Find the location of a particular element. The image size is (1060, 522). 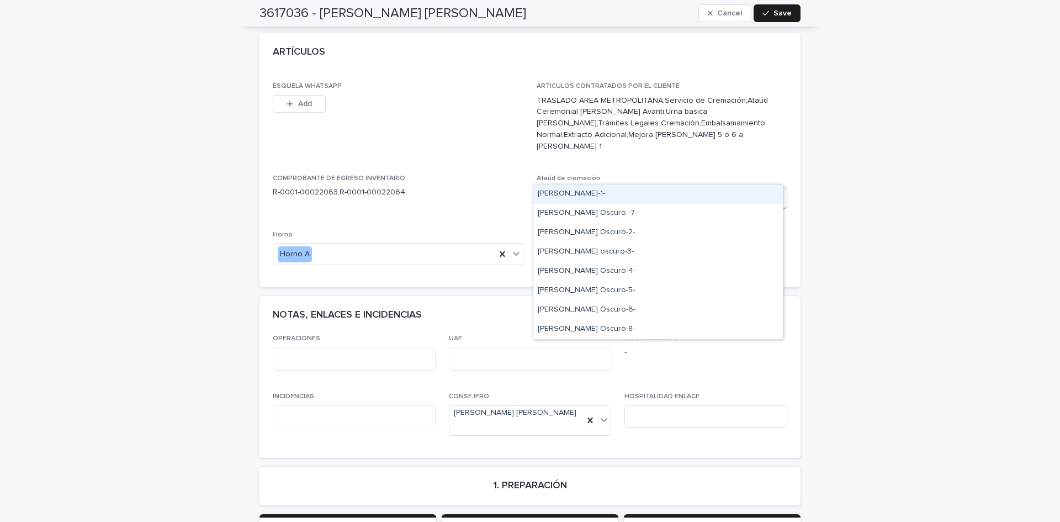

button: Add is located at coordinates (299, 104).